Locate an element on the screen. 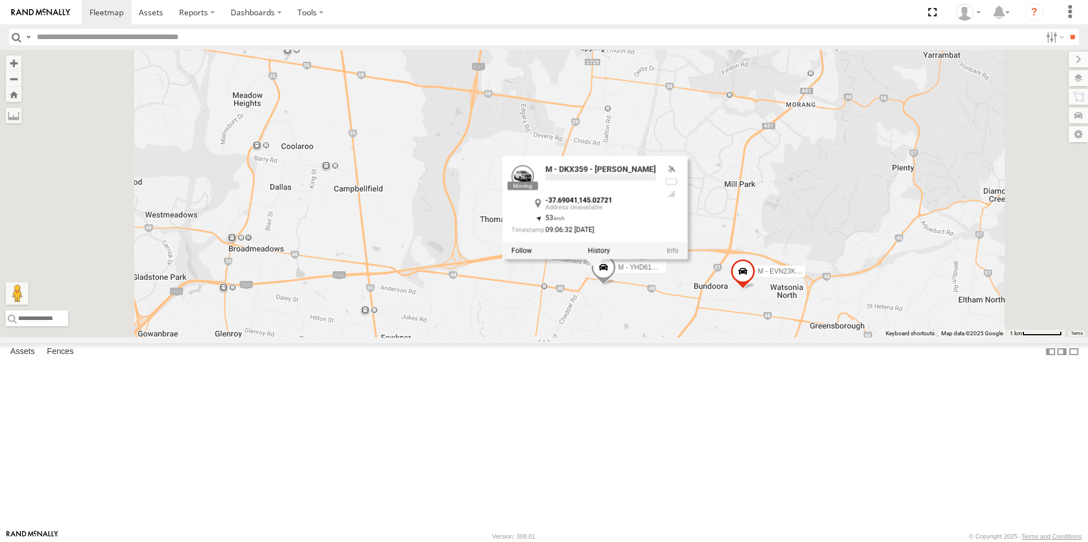 This screenshot has width=1088, height=542. div: Date/time of location update is located at coordinates (583, 231).